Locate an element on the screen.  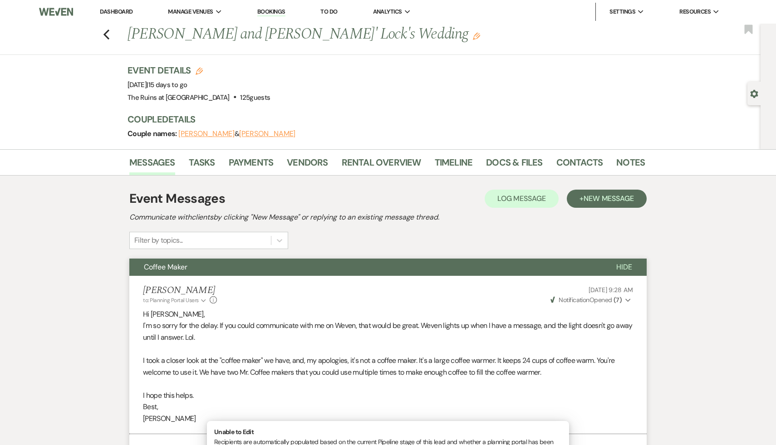
span: to: Planning Portal Users is located at coordinates (171, 301).